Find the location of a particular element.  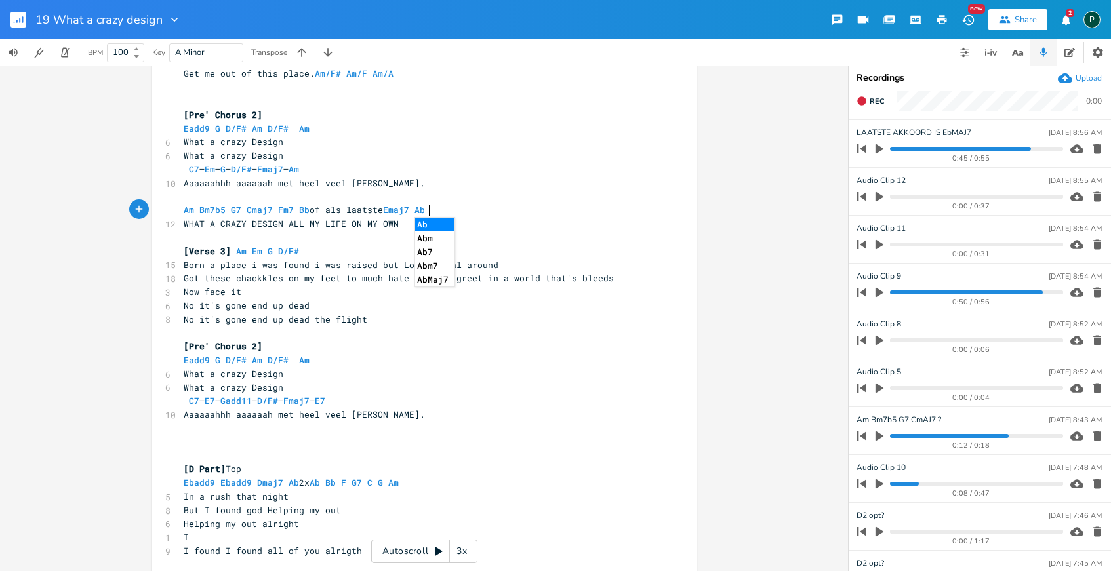

span: of als laatste is located at coordinates (304, 210).